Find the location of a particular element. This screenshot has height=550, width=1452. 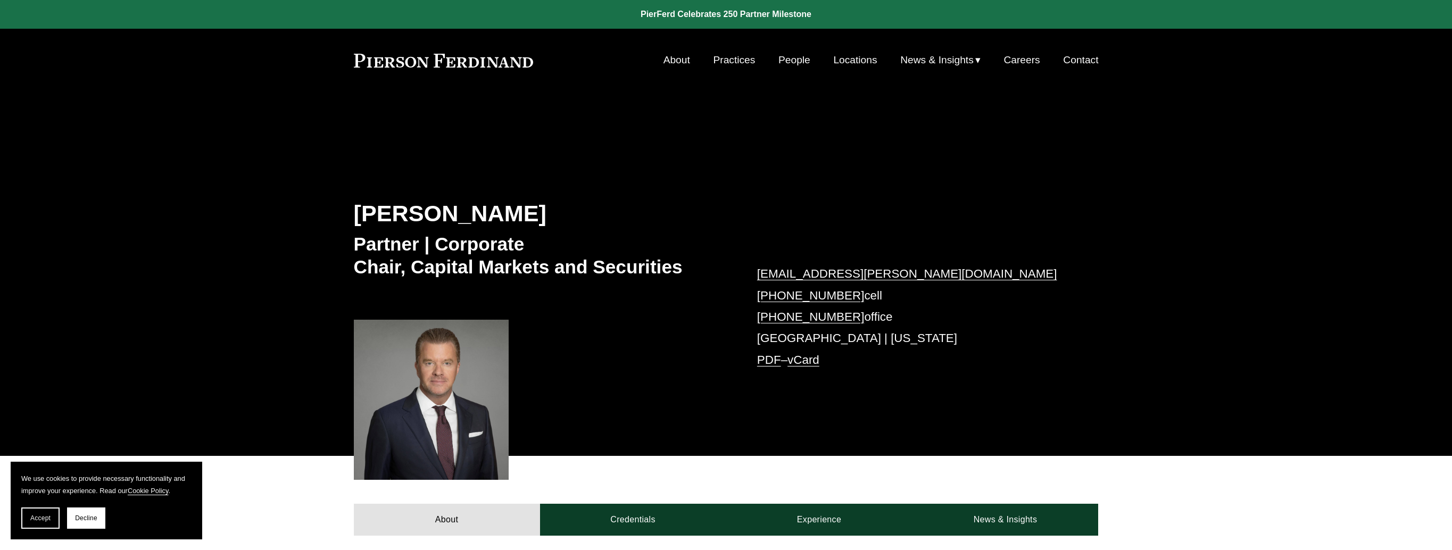

a: Practices is located at coordinates (734, 60).